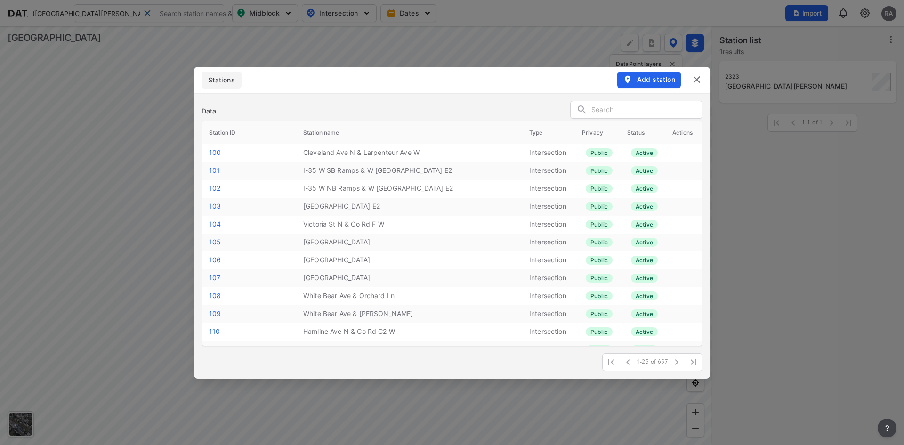 The height and width of the screenshot is (445, 904). Describe the element at coordinates (215, 260) in the screenshot. I see `a: 106` at that location.